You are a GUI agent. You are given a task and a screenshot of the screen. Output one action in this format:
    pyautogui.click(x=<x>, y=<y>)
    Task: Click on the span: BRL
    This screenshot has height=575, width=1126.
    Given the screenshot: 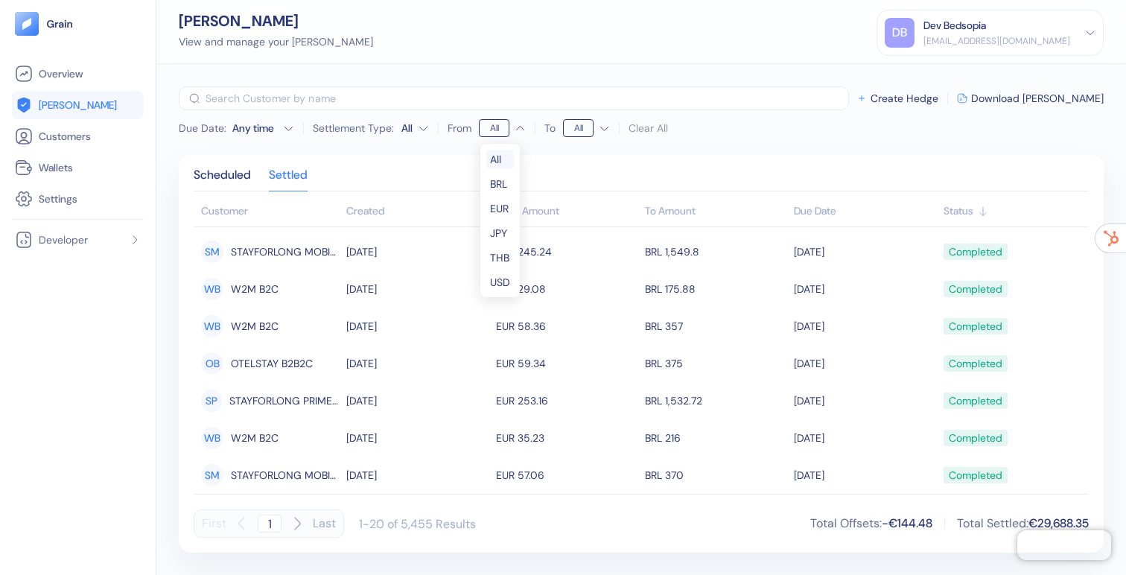 What is the action you would take?
    pyautogui.click(x=498, y=184)
    